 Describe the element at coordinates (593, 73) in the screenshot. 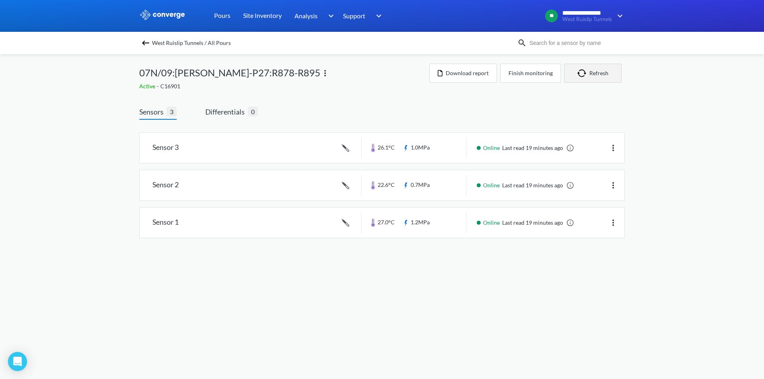

I see `button: Refresh` at that location.